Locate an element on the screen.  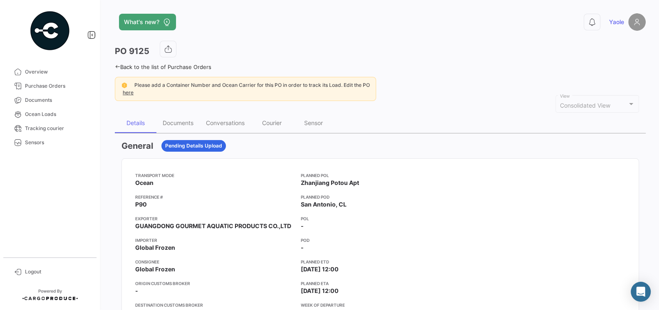
span: Zhanjiang Potou Apt is located at coordinates (330, 183).